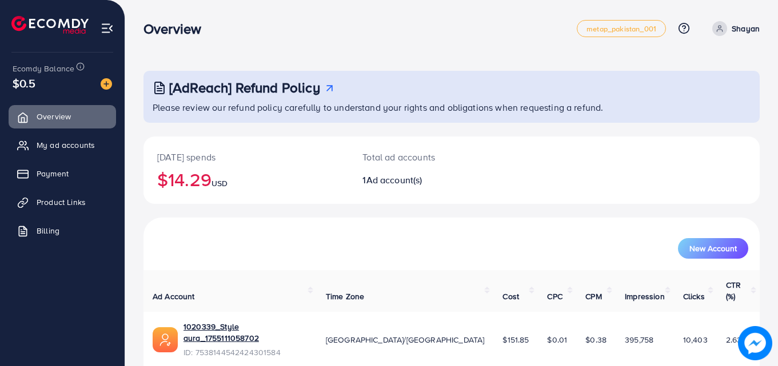  What do you see at coordinates (596, 340) in the screenshot?
I see `span: $0.38` at bounding box center [596, 340].